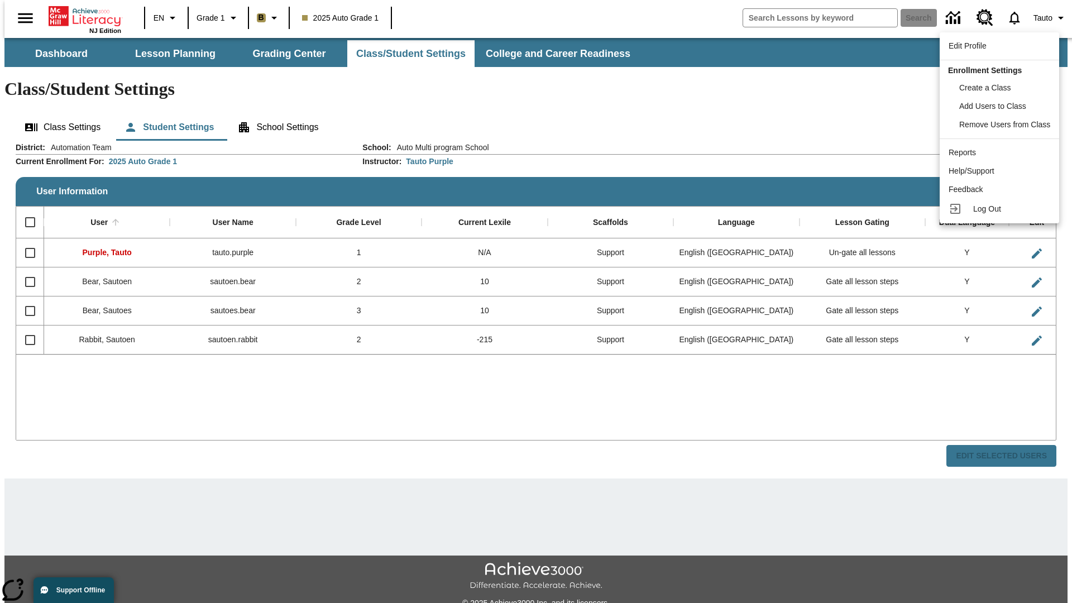  I want to click on span: Reports, so click(962, 152).